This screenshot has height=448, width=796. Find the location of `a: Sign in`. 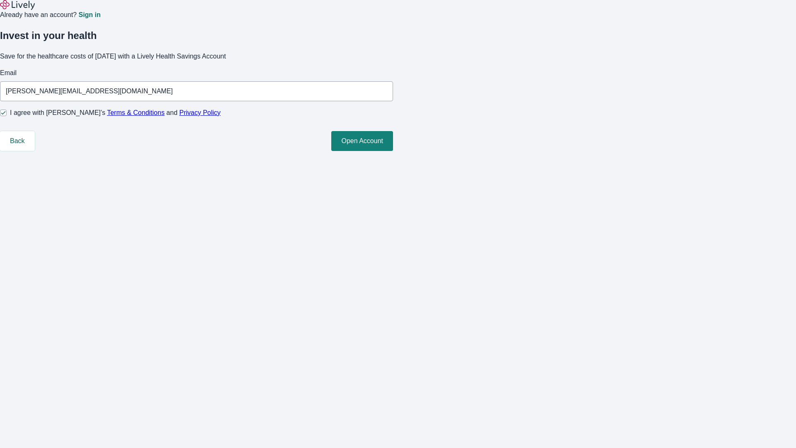

a: Sign in is located at coordinates (89, 15).